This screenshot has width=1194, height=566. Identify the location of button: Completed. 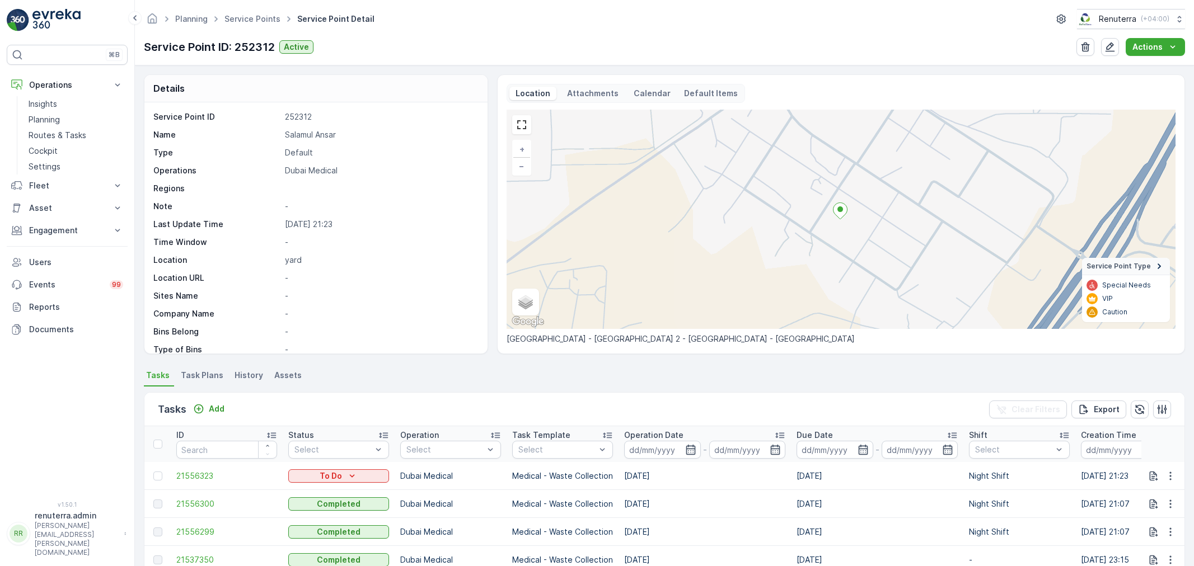
(339, 532).